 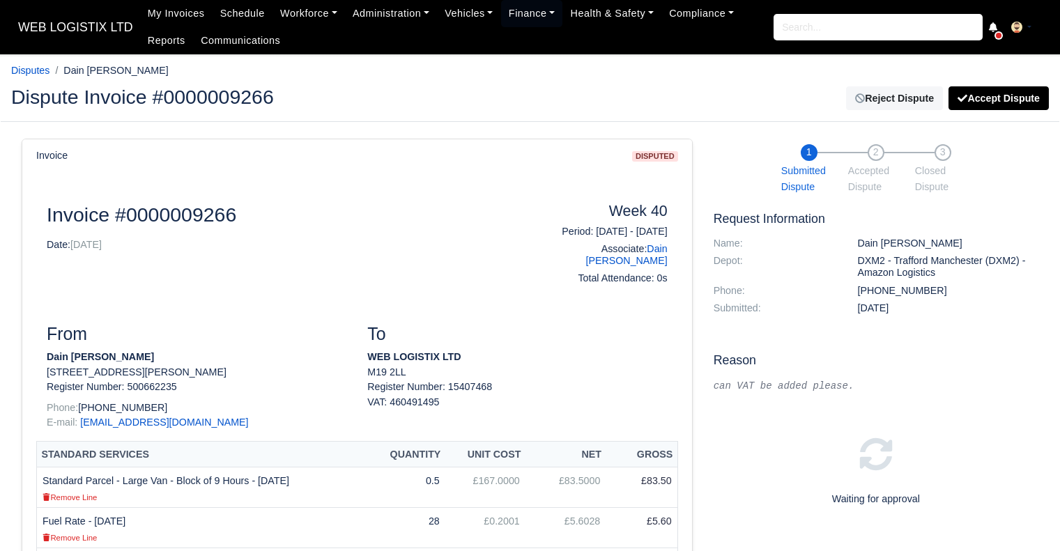 I want to click on td: 0.5, so click(x=407, y=487).